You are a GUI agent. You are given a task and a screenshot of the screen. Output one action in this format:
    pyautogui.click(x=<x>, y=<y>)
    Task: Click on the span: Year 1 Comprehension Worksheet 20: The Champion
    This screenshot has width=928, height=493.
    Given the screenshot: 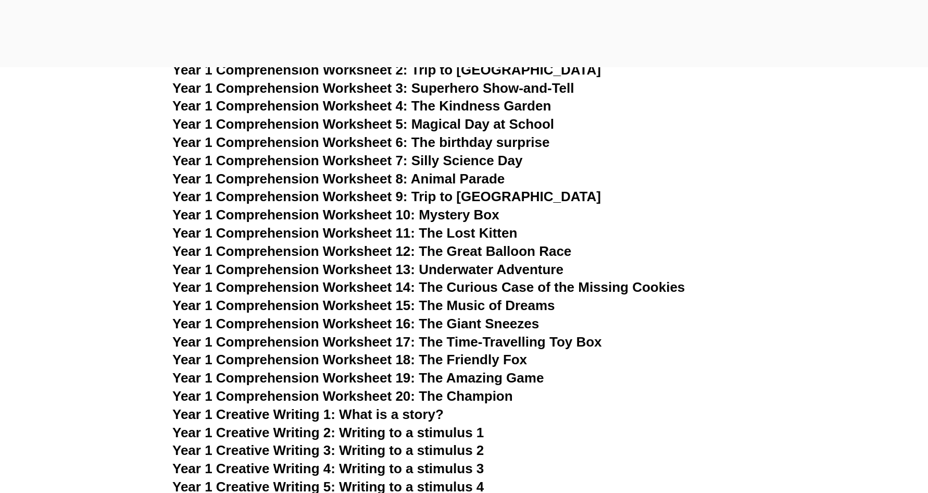 What is the action you would take?
    pyautogui.click(x=343, y=396)
    